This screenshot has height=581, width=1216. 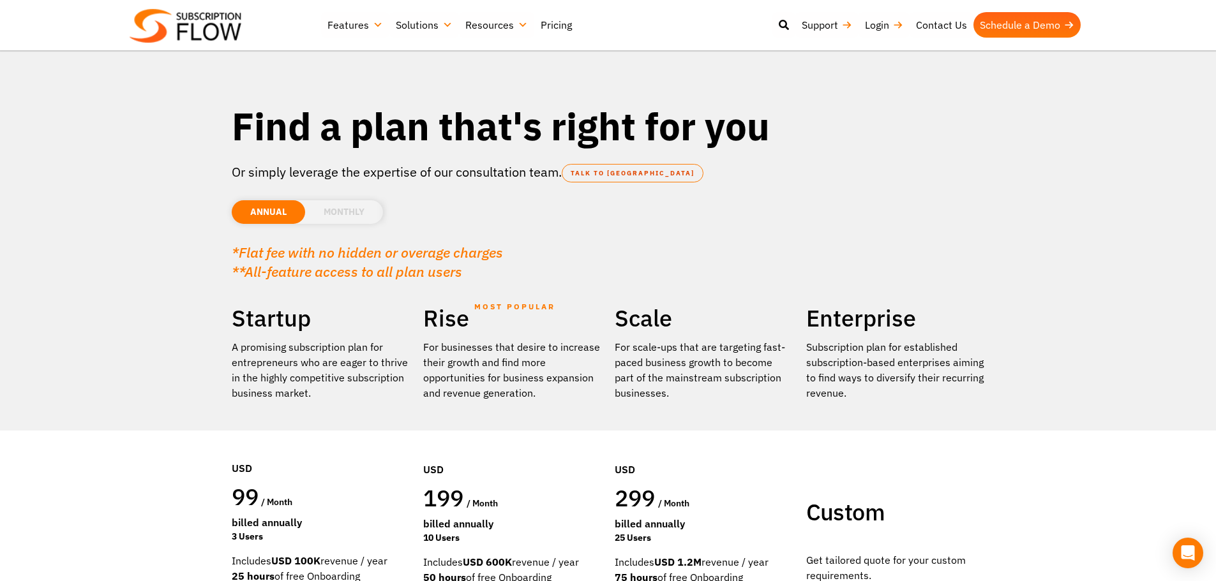 What do you see at coordinates (884, 25) in the screenshot?
I see `a: Login` at bounding box center [884, 25].